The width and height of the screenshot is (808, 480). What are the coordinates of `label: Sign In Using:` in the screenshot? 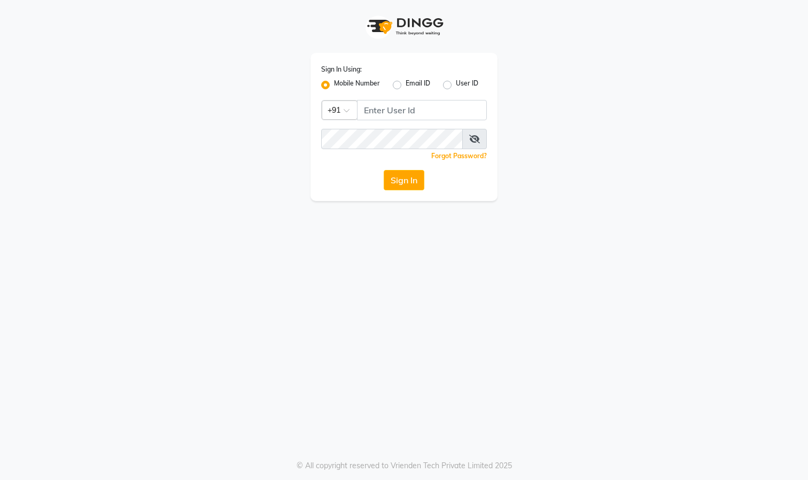 It's located at (341, 69).